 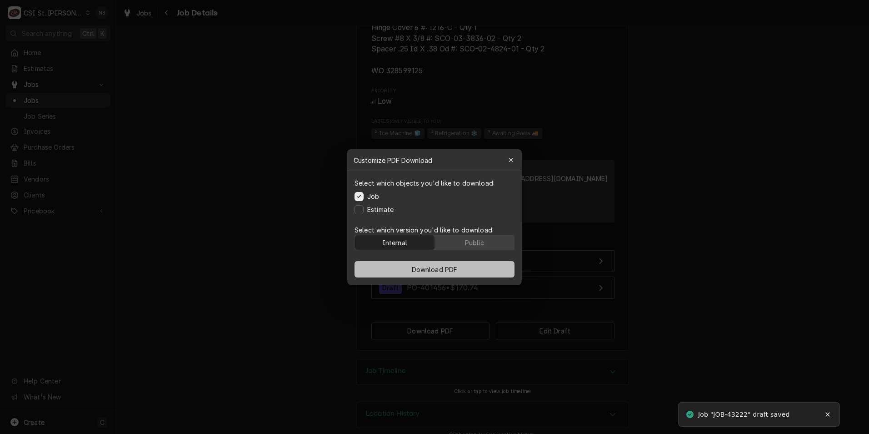 I want to click on p: Select which objects you'd like to download:, so click(x=424, y=183).